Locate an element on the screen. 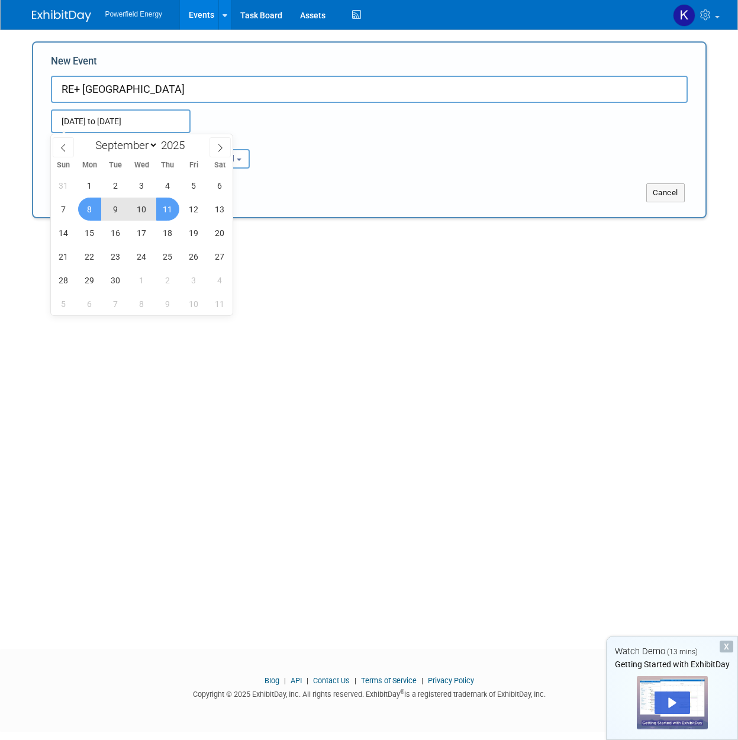 The height and width of the screenshot is (740, 738). span: September 15, 2025 is located at coordinates (89, 232).